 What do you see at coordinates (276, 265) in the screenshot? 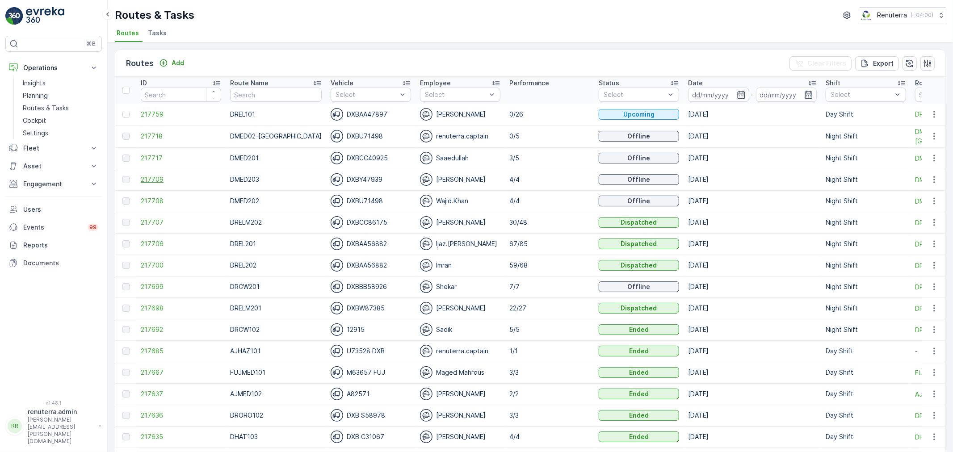
I see `td: DREL202` at bounding box center [276, 265].